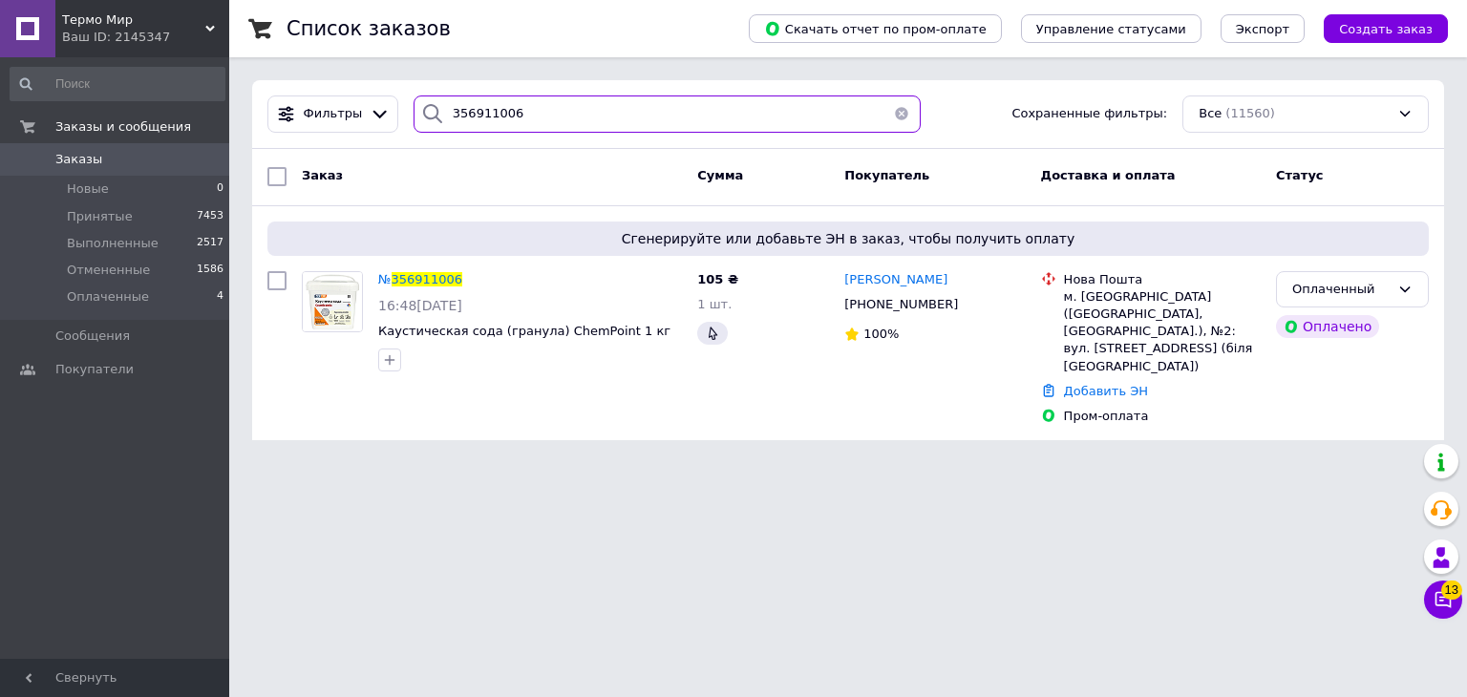  What do you see at coordinates (714, 304) in the screenshot?
I see `span: 1 шт.` at bounding box center [714, 304].